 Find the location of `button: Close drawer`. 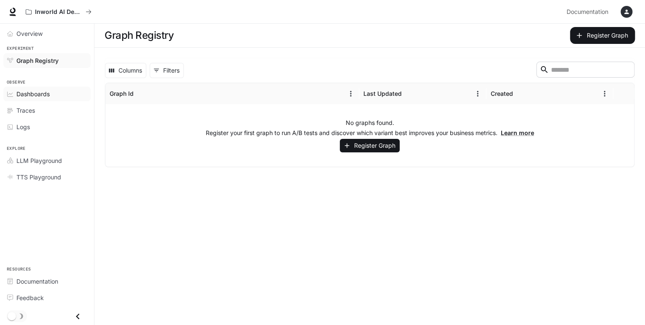

button: Close drawer is located at coordinates (78, 316).